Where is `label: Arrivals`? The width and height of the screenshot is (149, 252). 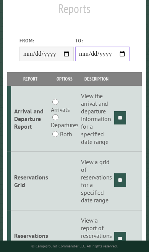 label: Arrivals is located at coordinates (60, 109).